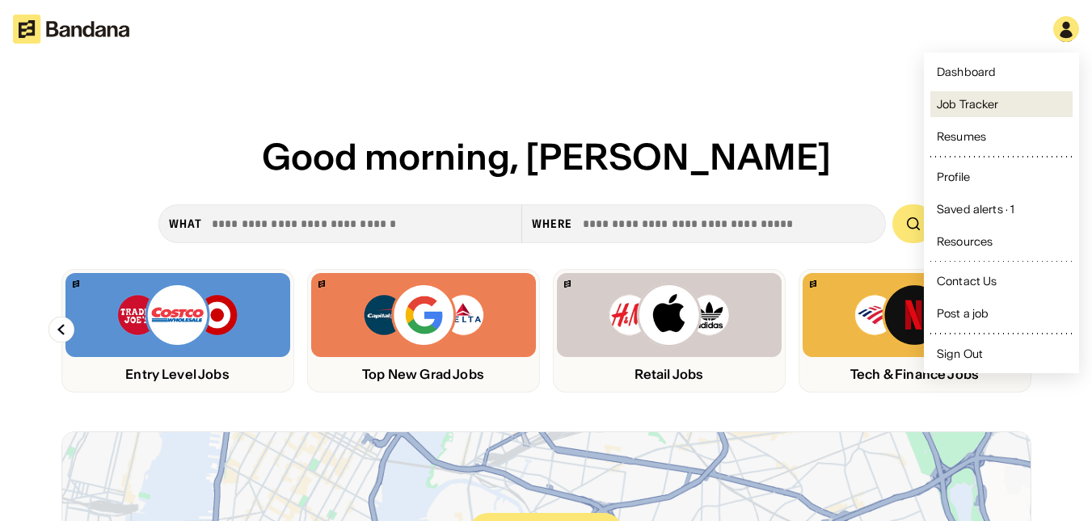  Describe the element at coordinates (178, 374) in the screenshot. I see `div: Entry Level Jobs` at that location.